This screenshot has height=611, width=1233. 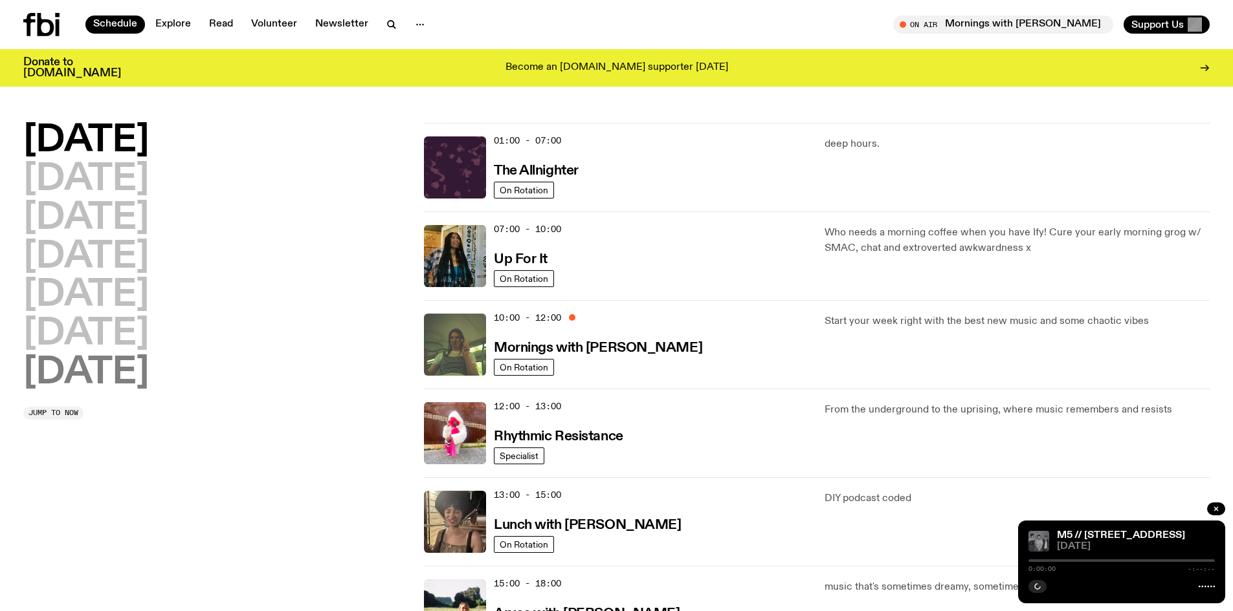 I want to click on span: Support Us, so click(x=1157, y=25).